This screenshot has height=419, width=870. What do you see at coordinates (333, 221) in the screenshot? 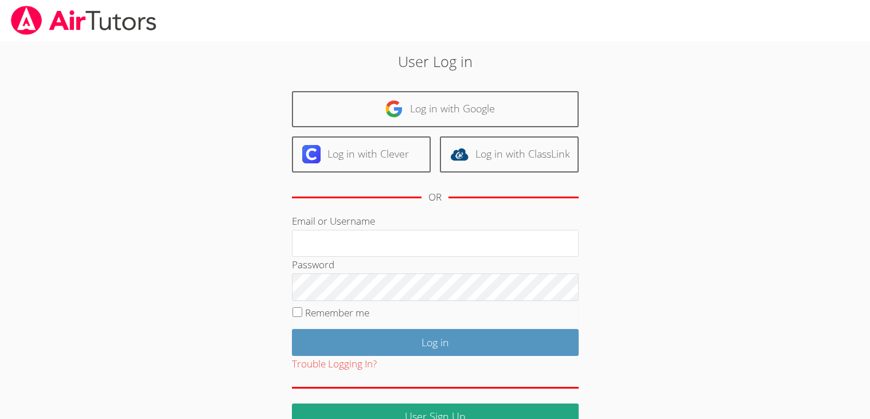
I see `label: Email or Username` at bounding box center [333, 221].